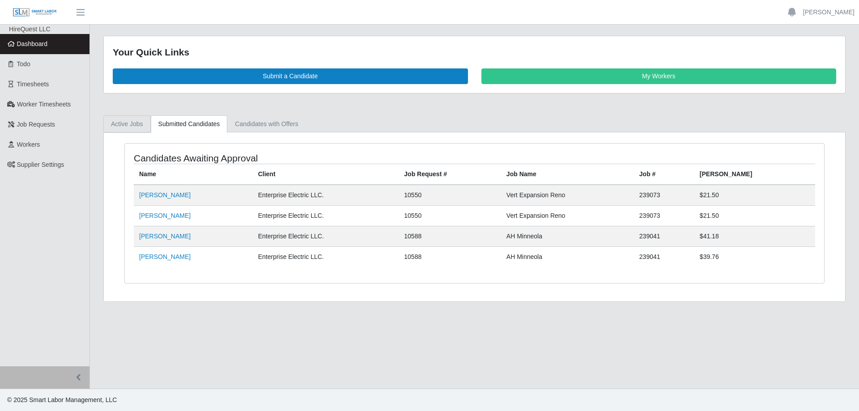 The image size is (859, 411). I want to click on a: Active Jobs, so click(127, 124).